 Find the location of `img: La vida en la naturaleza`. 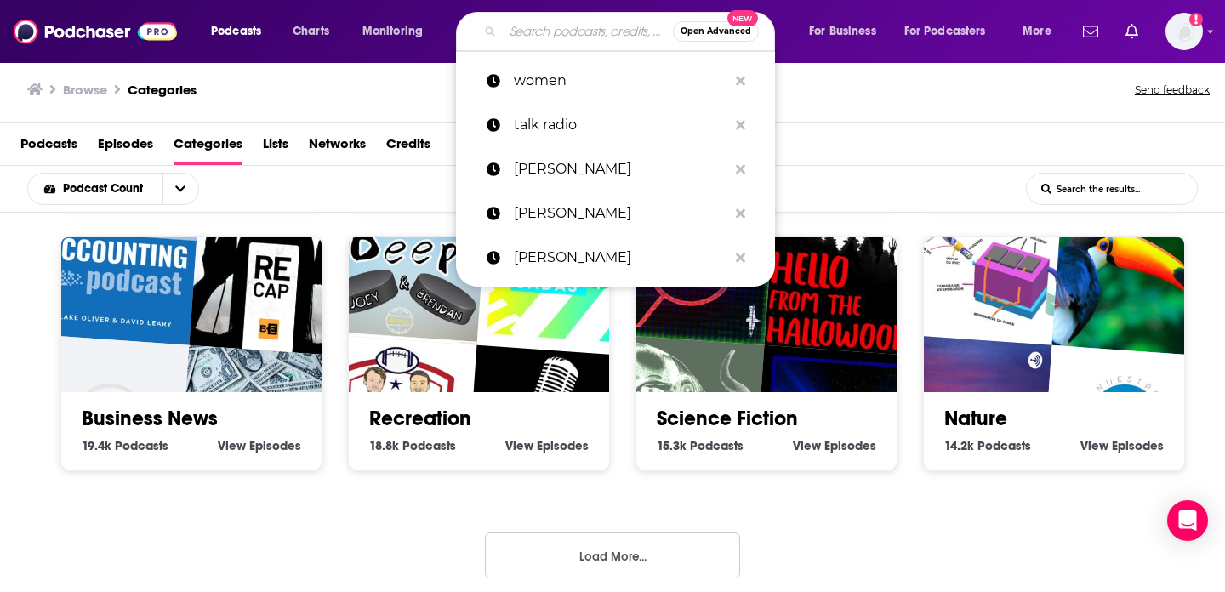

img: La vida en la naturaleza is located at coordinates (1136, 272).